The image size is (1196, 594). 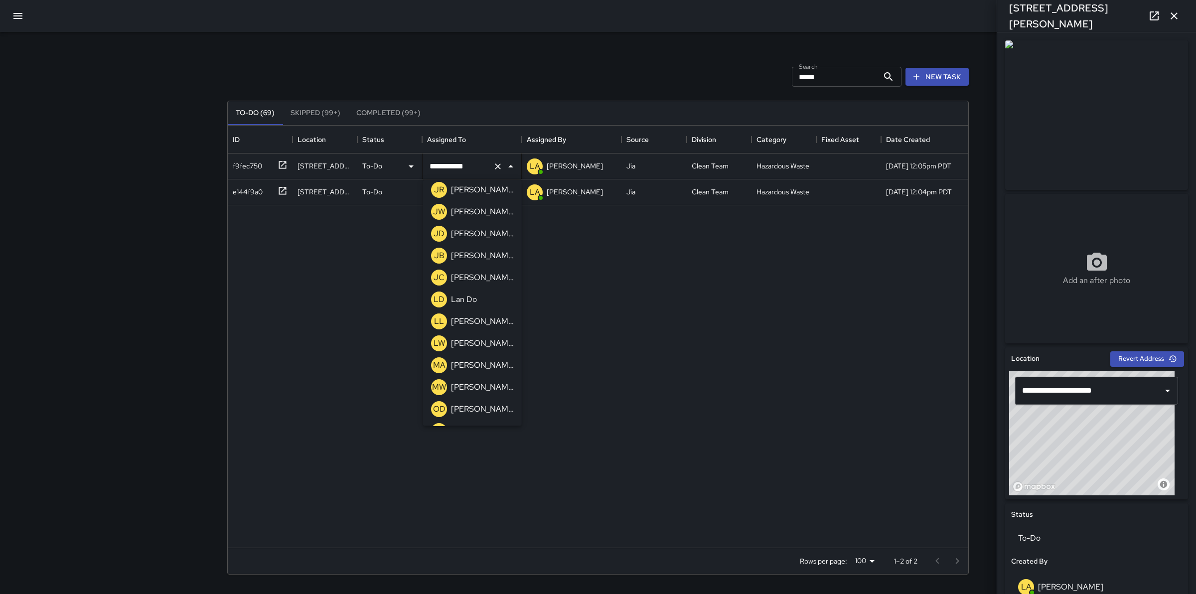 I want to click on p: JB, so click(x=438, y=256).